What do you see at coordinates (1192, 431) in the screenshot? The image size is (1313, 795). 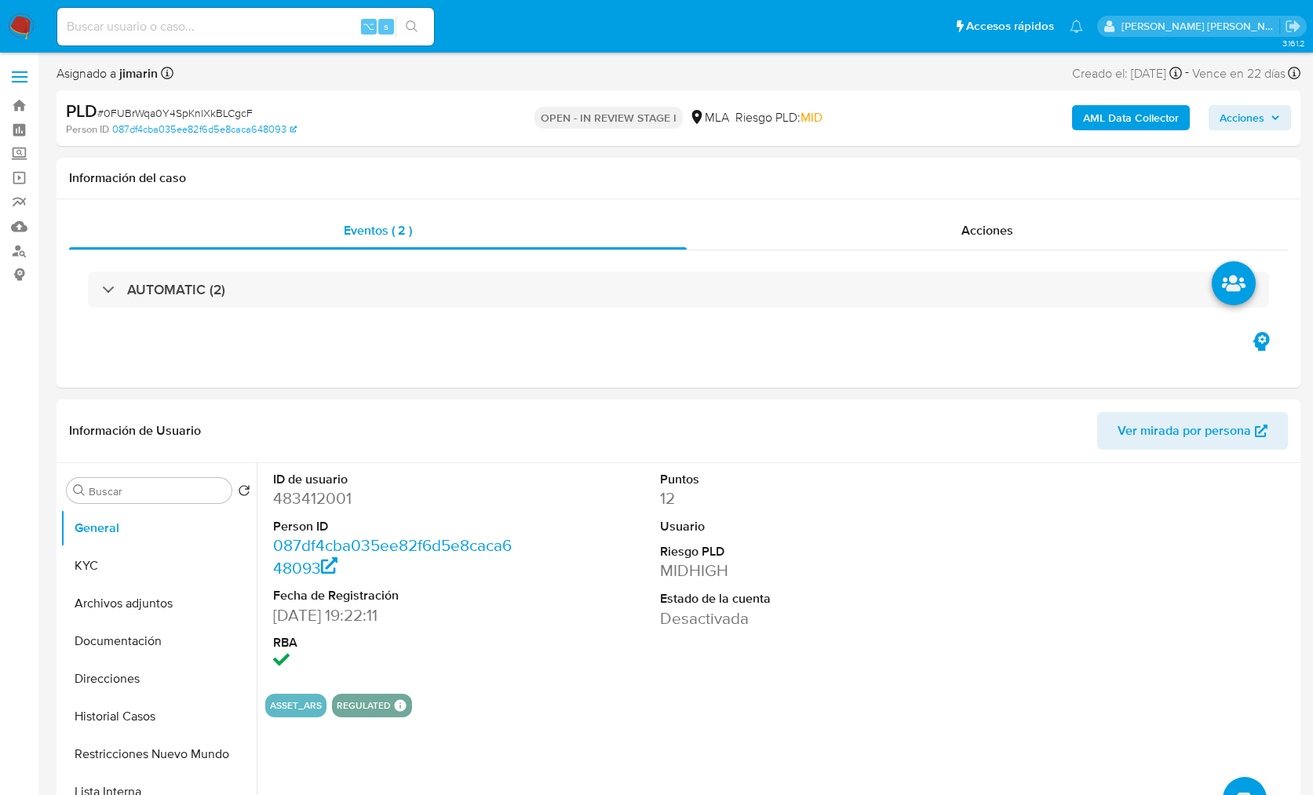 I see `button: Ver mirada por persona` at bounding box center [1192, 431].